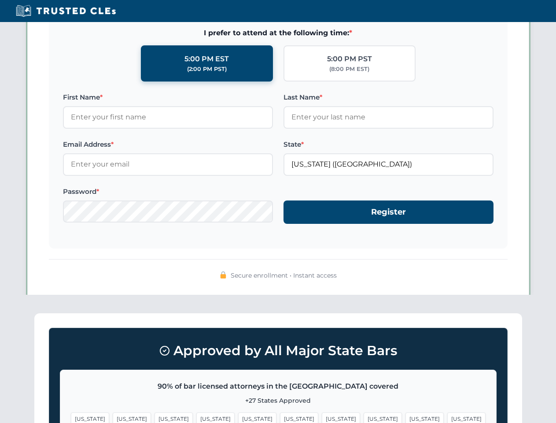 This screenshot has width=556, height=423. I want to click on span: I prefer to attend at the following time:, so click(278, 33).